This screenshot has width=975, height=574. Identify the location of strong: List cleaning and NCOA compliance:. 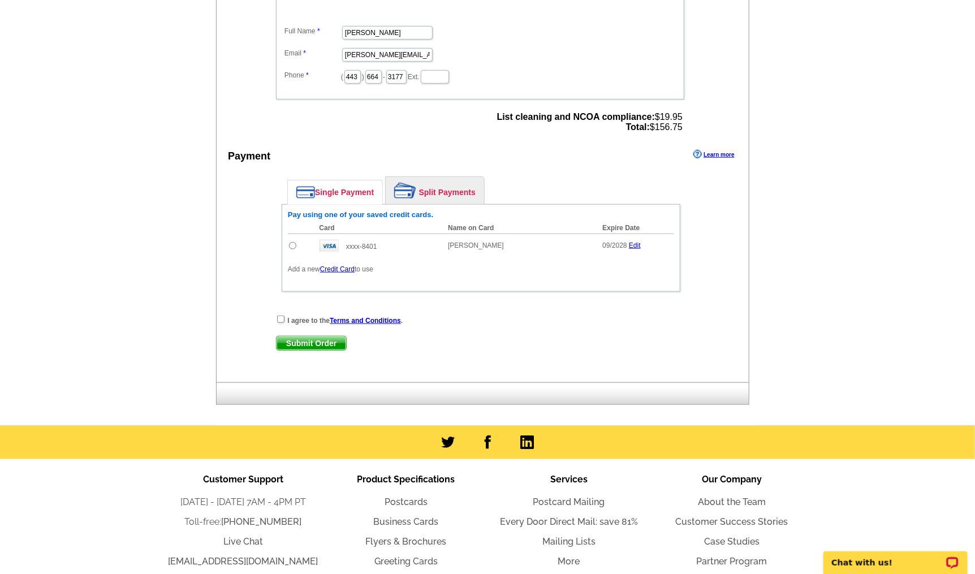
(576, 116).